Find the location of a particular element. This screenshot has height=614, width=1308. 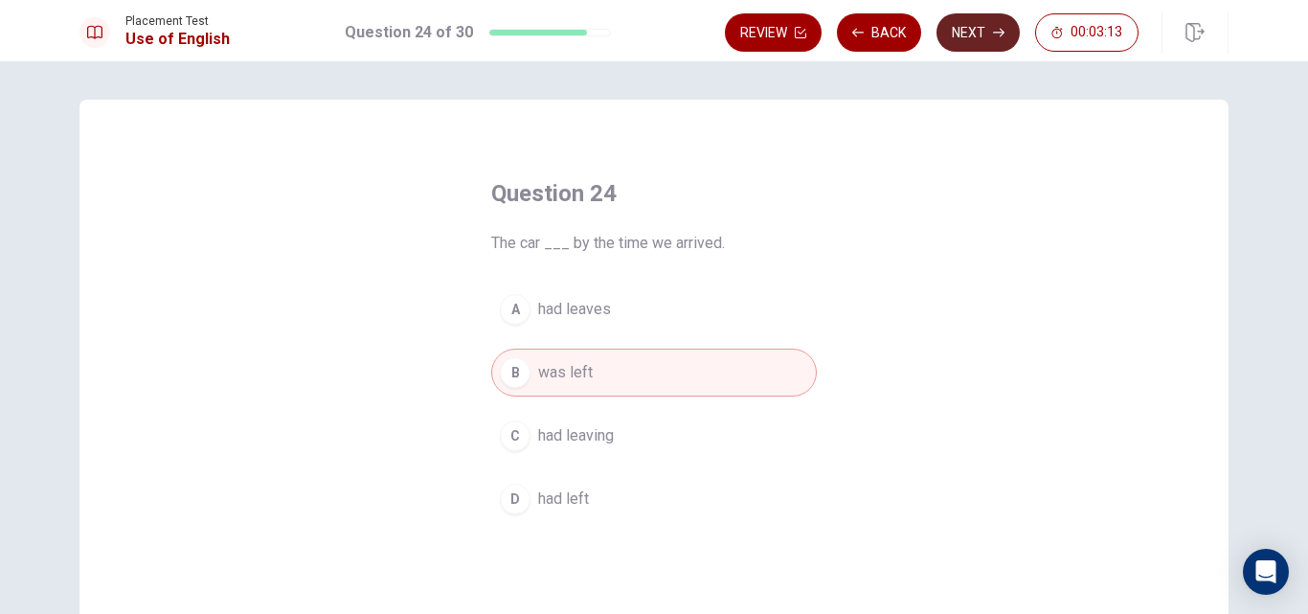

h4: Question 24 is located at coordinates (654, 193).